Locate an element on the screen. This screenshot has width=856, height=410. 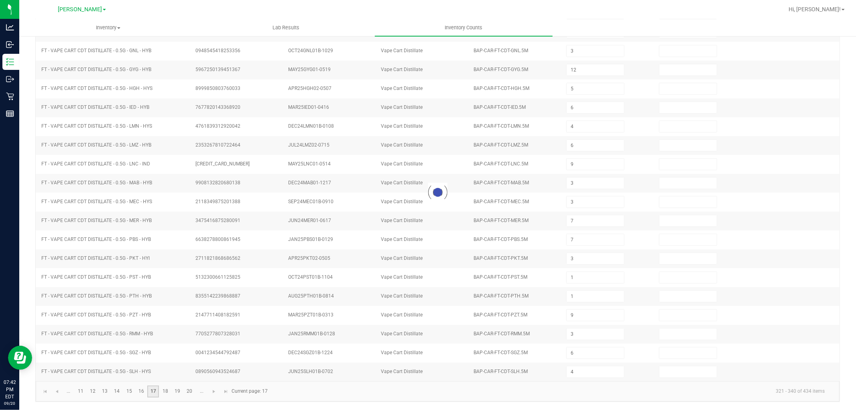
span: Inventory is located at coordinates (108, 28).